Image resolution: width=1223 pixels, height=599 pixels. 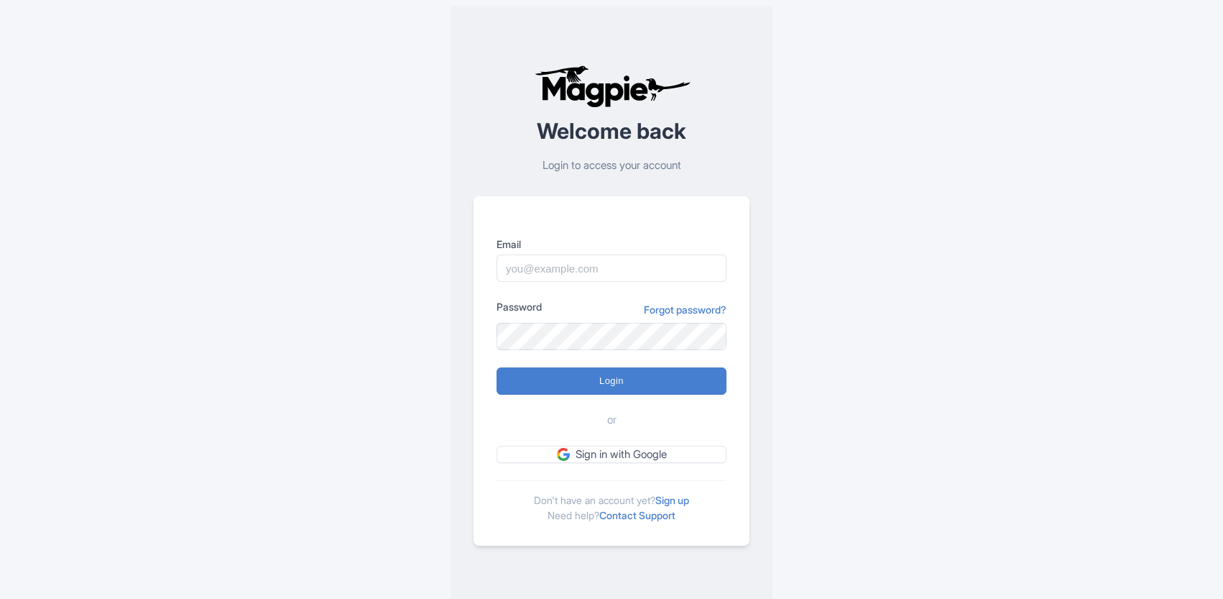 I want to click on input: Login, so click(x=611, y=381).